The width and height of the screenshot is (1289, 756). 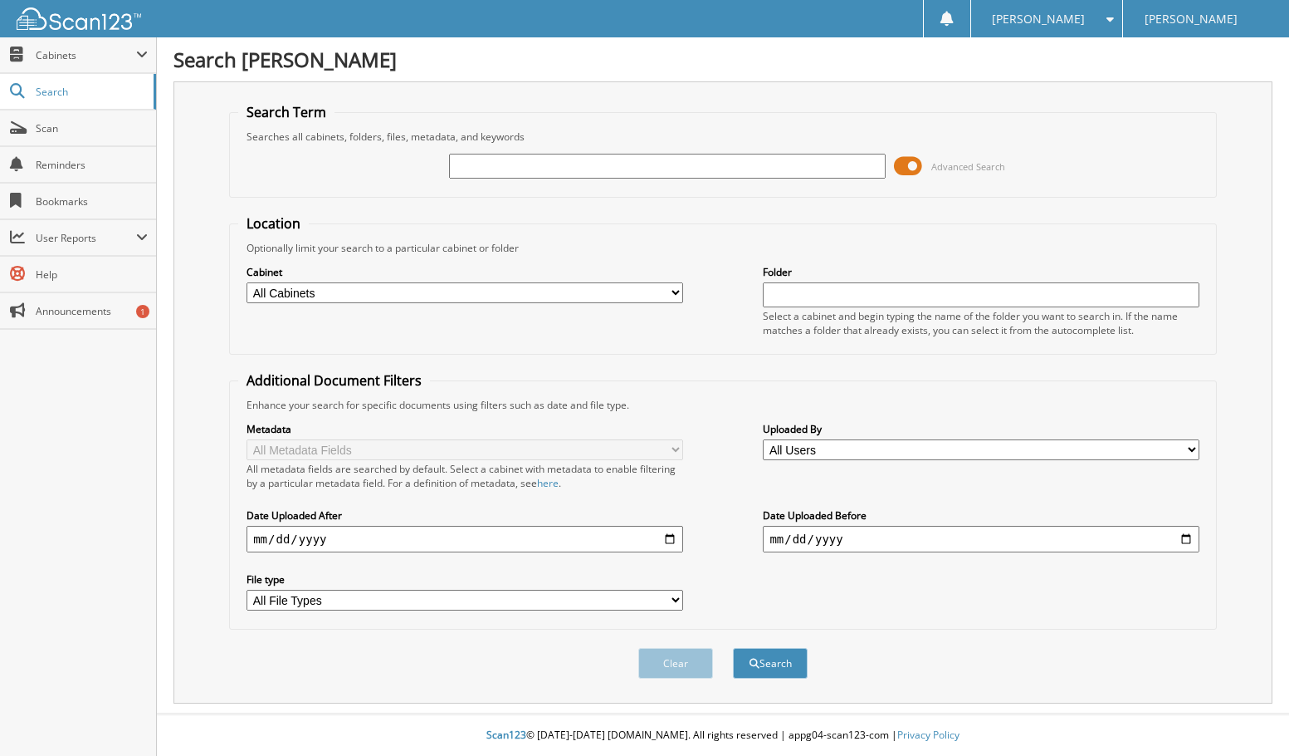 I want to click on div: Optionally limit your search to a particular cabinet or folder, so click(x=723, y=247).